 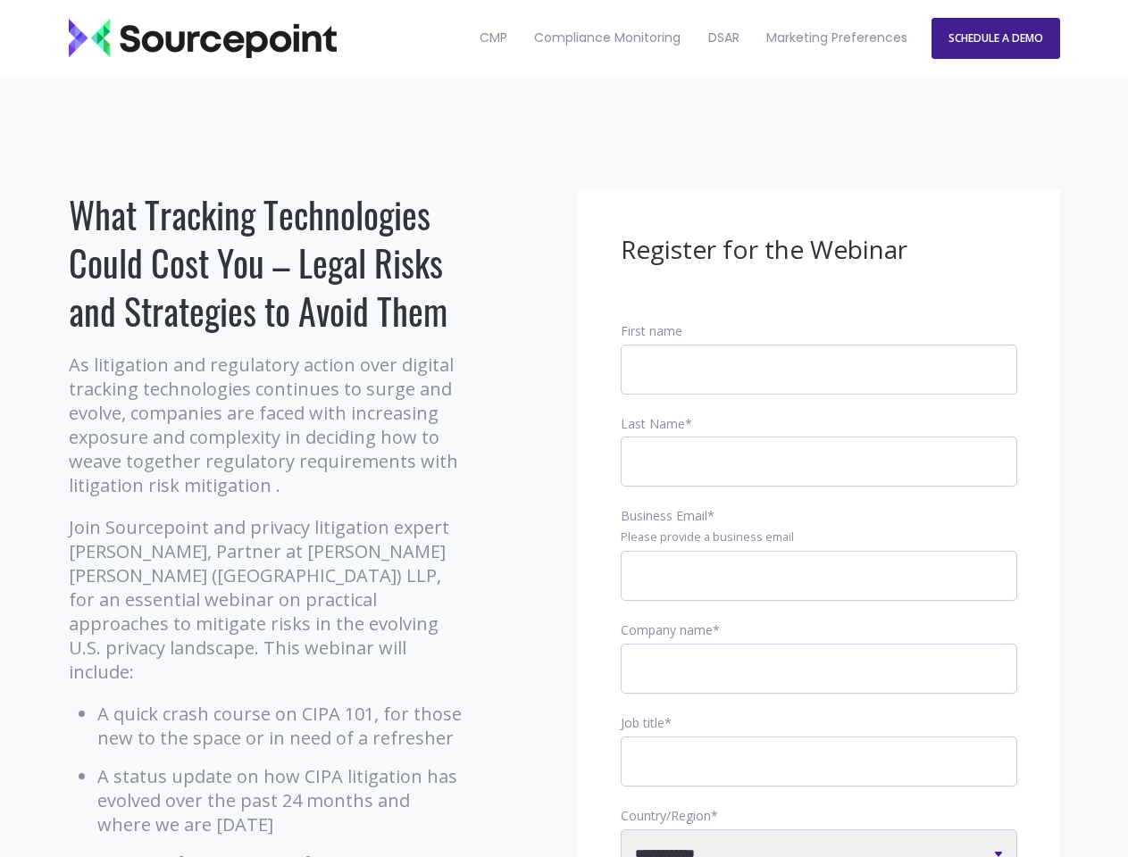 What do you see at coordinates (267, 425) in the screenshot?
I see `p: As litigation and regulatory action over digital tracking technologies continues to surge and evo...` at bounding box center [267, 425].